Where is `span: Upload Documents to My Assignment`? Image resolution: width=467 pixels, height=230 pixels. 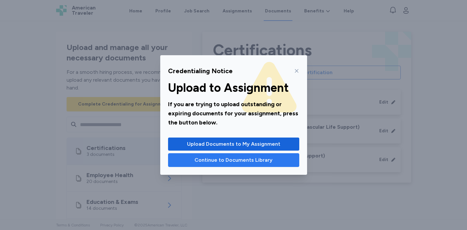 span: Upload Documents to My Assignment is located at coordinates (234, 144).